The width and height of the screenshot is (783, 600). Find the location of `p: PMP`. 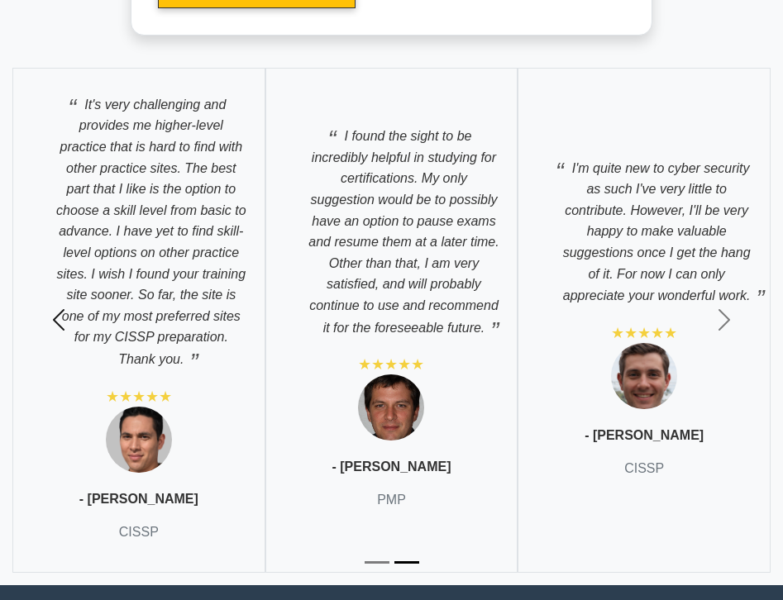

p: PMP is located at coordinates (391, 500).